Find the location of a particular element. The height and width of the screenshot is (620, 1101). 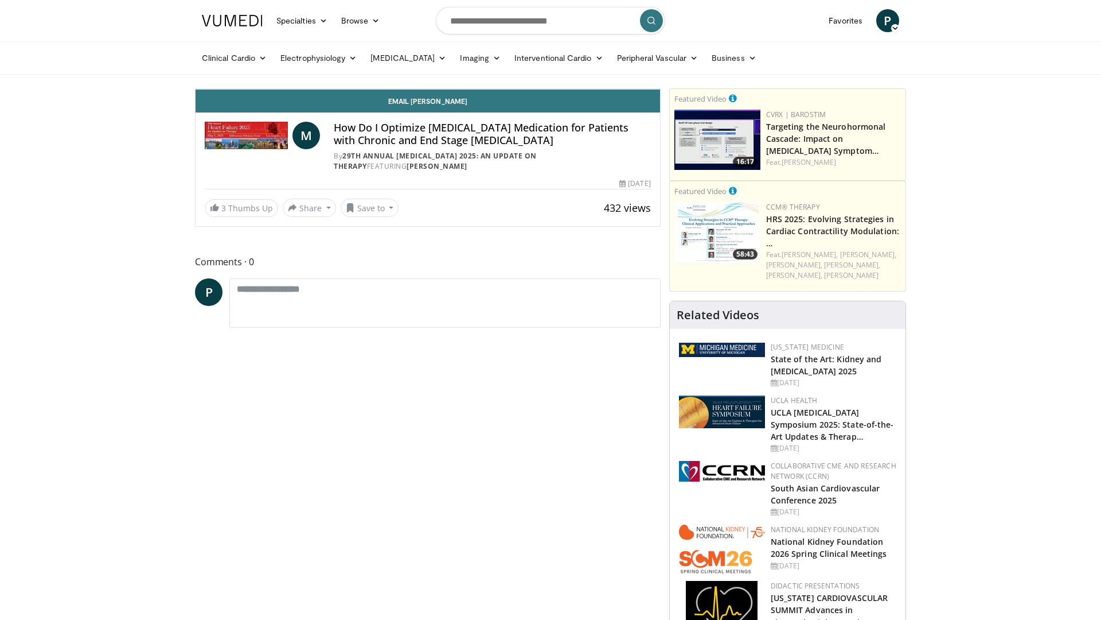

button: Save to is located at coordinates (370, 208).